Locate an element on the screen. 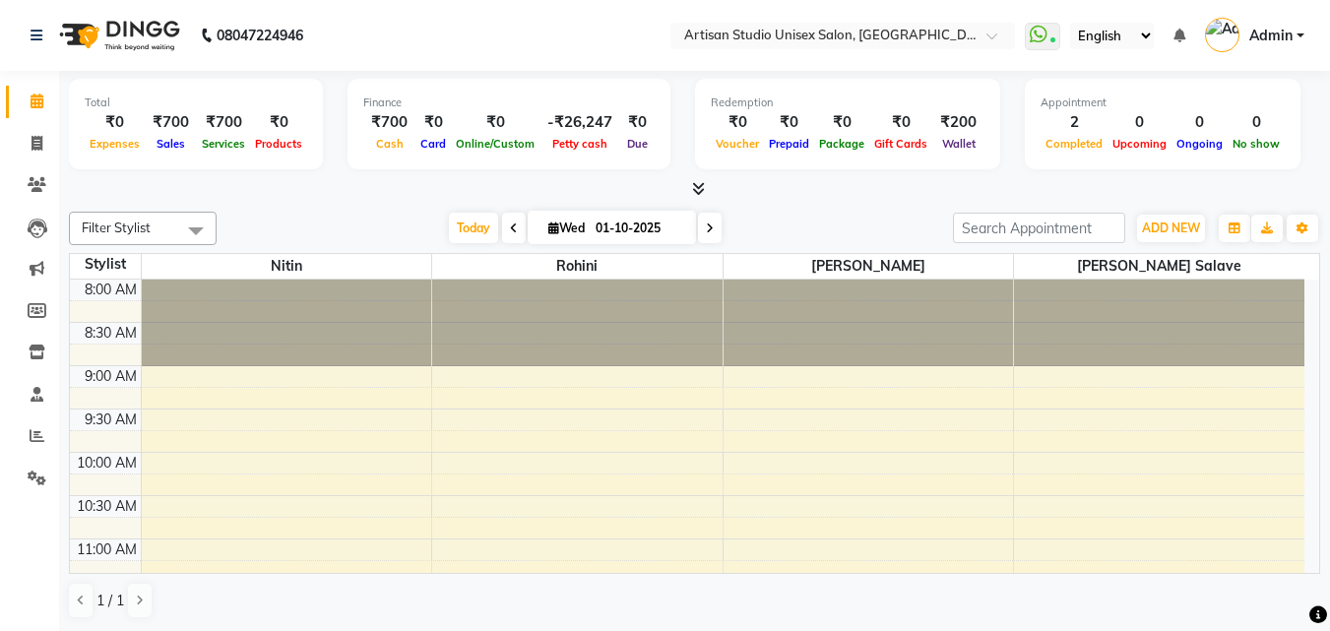 The image size is (1330, 631). span: Package is located at coordinates (842, 144).